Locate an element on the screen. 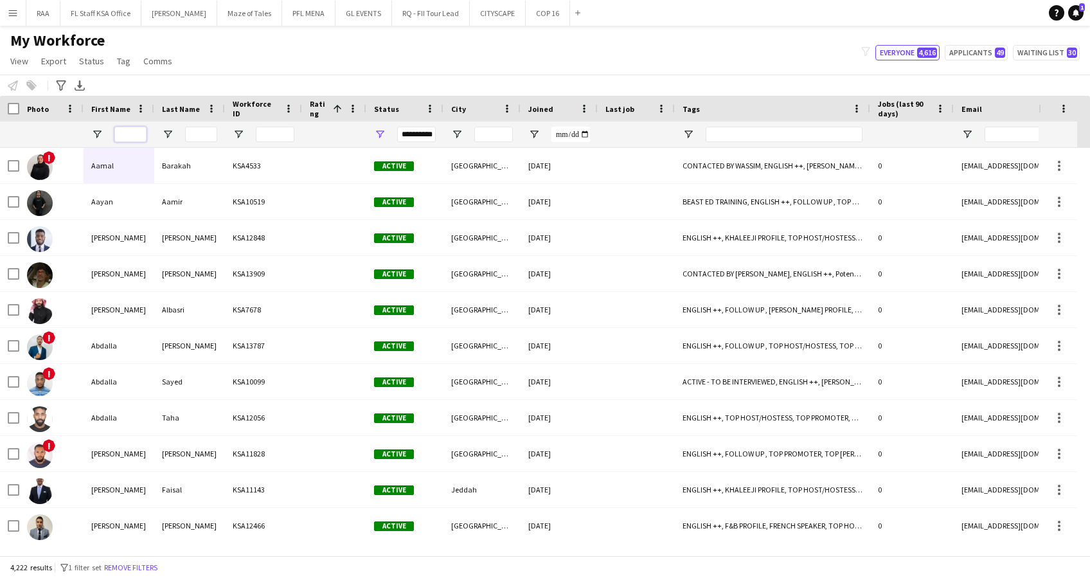 The image size is (1090, 578). div: Aayan is located at coordinates (119, 201).